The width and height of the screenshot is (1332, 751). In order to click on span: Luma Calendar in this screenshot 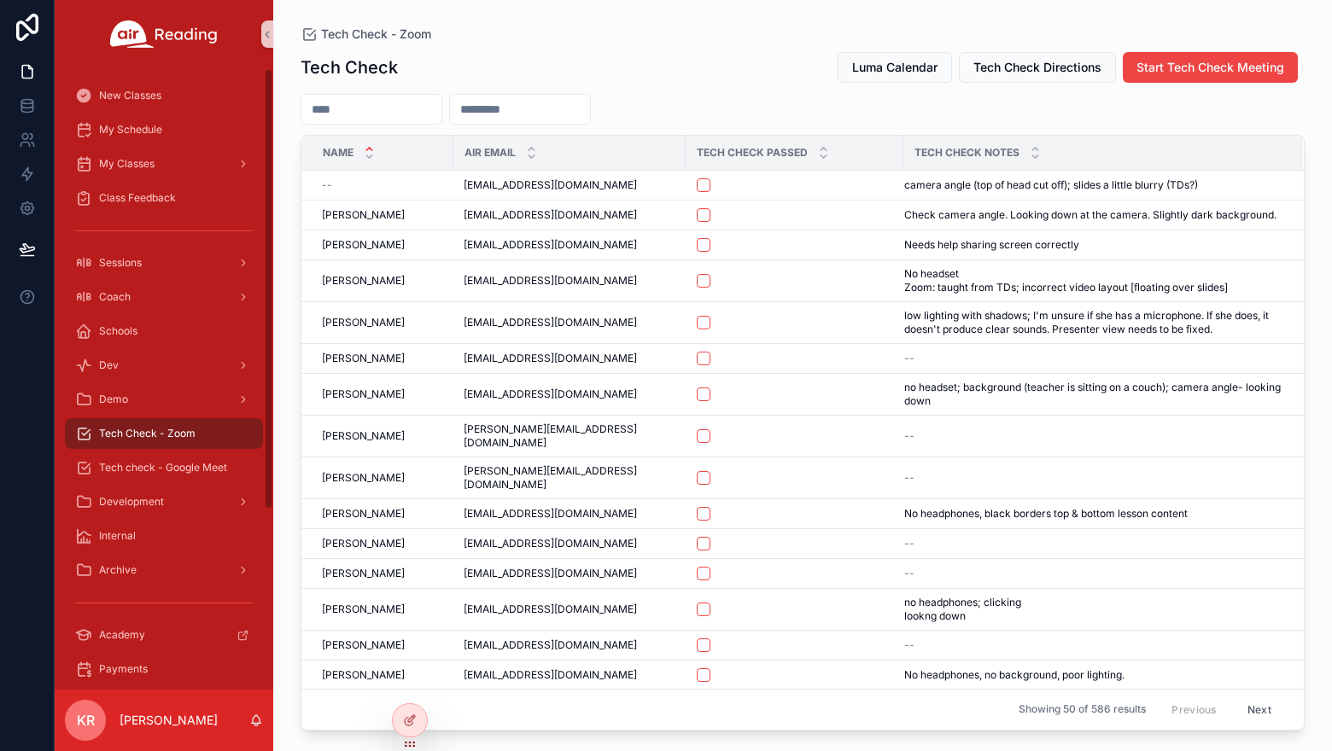, I will do `click(895, 67)`.